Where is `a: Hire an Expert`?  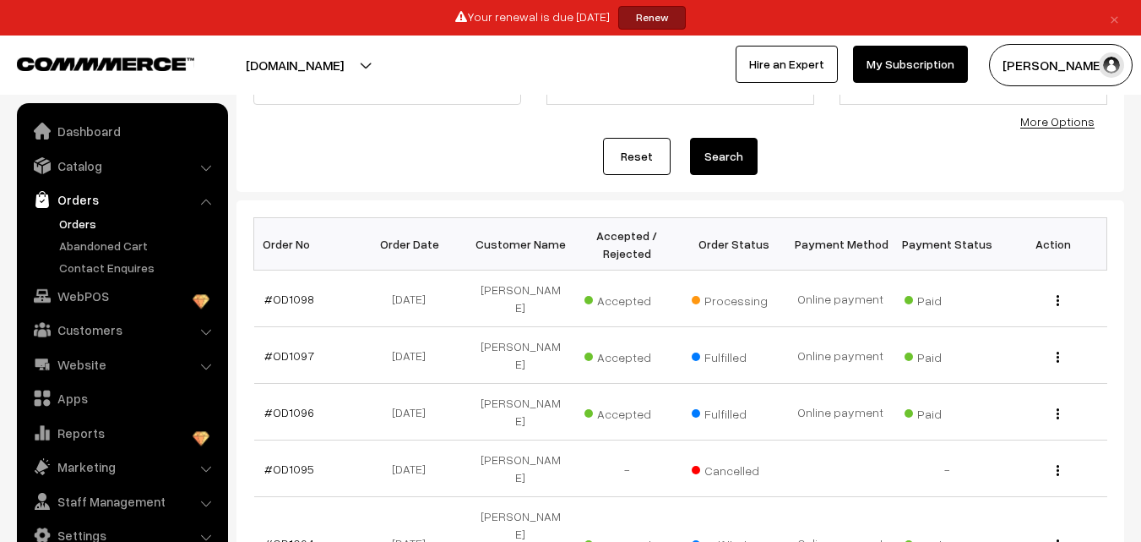 a: Hire an Expert is located at coordinates (787, 64).